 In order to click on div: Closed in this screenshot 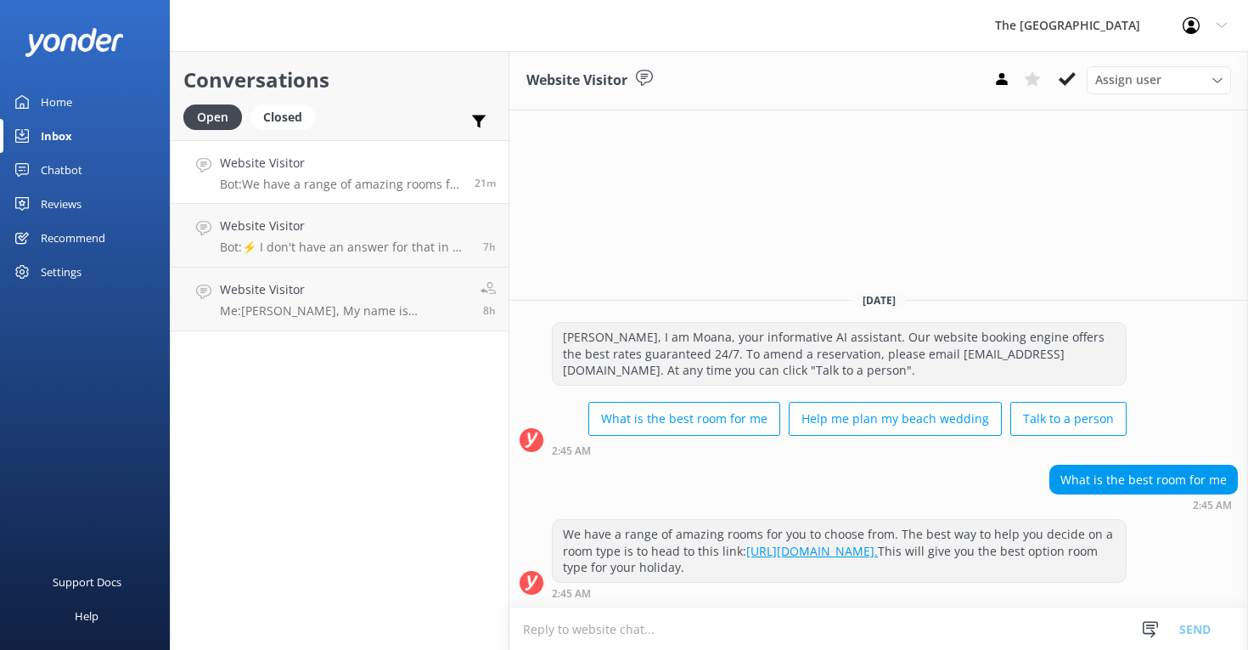, I will do `click(283, 117)`.